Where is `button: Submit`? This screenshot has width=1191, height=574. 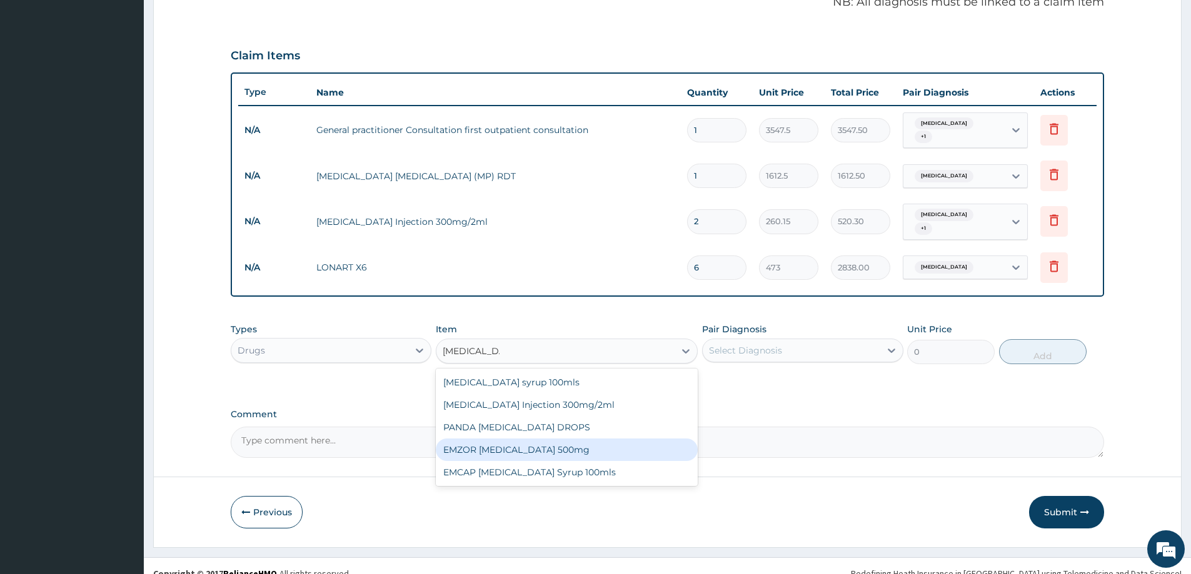
button: Submit is located at coordinates (1066, 513).